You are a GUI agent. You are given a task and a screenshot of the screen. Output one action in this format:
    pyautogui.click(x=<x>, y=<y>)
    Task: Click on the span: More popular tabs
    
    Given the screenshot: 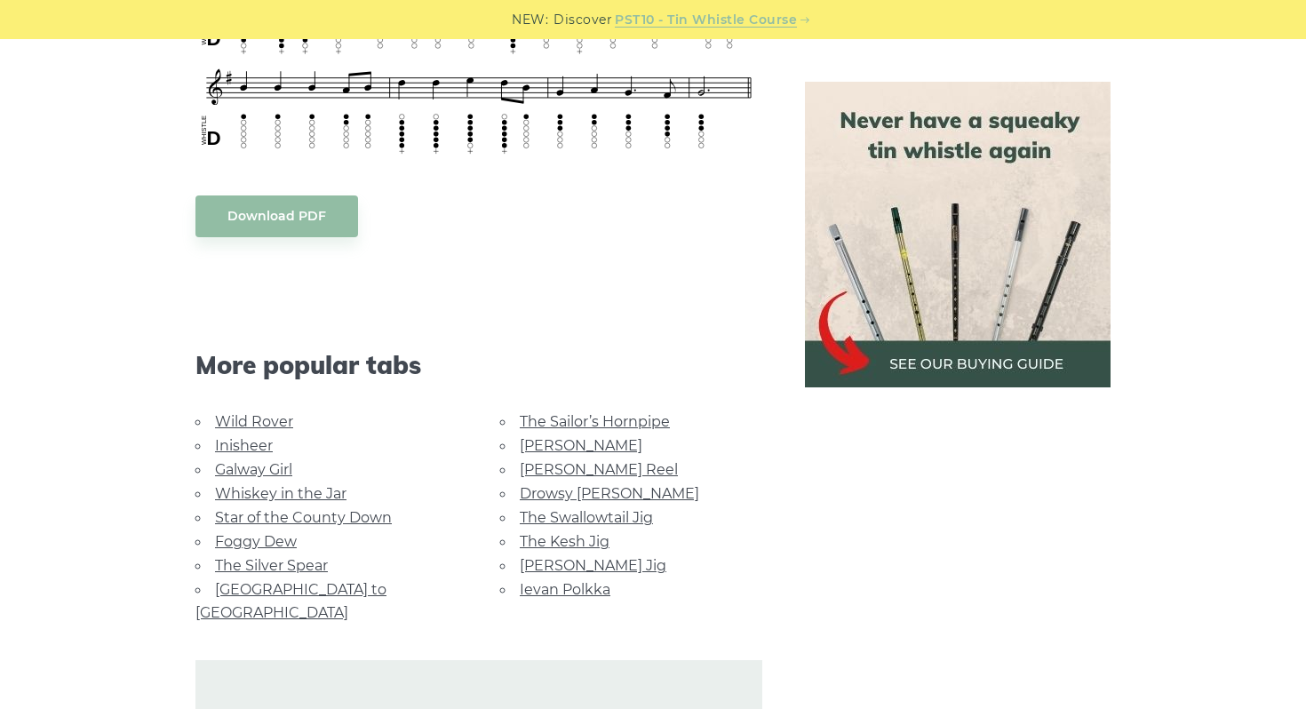 What is the action you would take?
    pyautogui.click(x=479, y=365)
    